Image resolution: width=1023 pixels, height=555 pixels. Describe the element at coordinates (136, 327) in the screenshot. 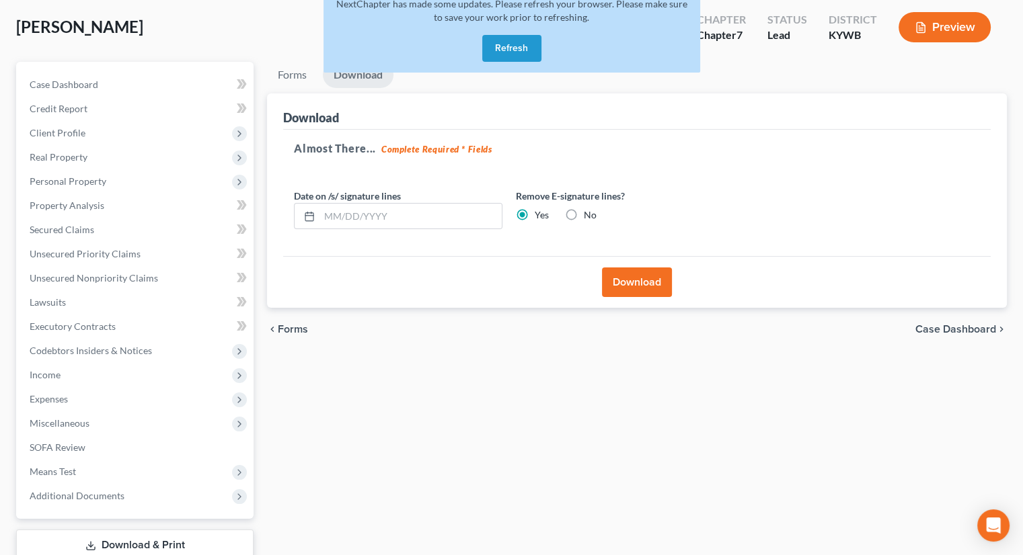

I see `a: Executory Contracts` at that location.